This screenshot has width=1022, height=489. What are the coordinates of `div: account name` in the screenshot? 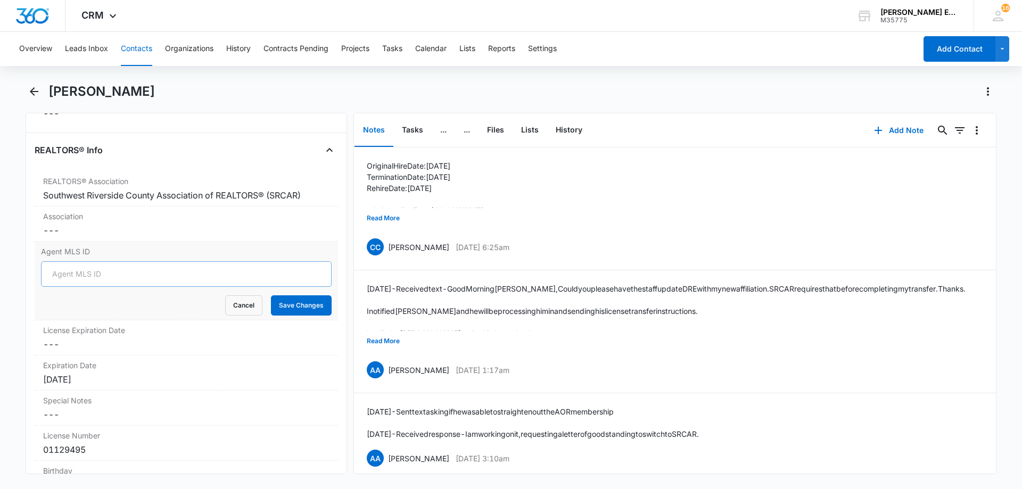 It's located at (919, 12).